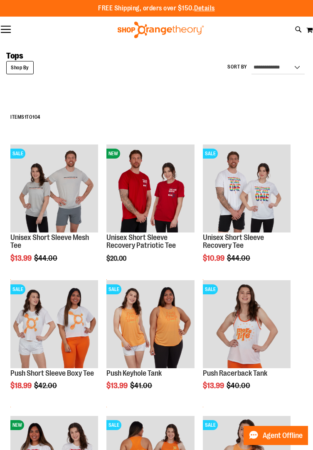 Image resolution: width=313 pixels, height=450 pixels. Describe the element at coordinates (160, 30) in the screenshot. I see `img: Shop Orangetheory` at that location.